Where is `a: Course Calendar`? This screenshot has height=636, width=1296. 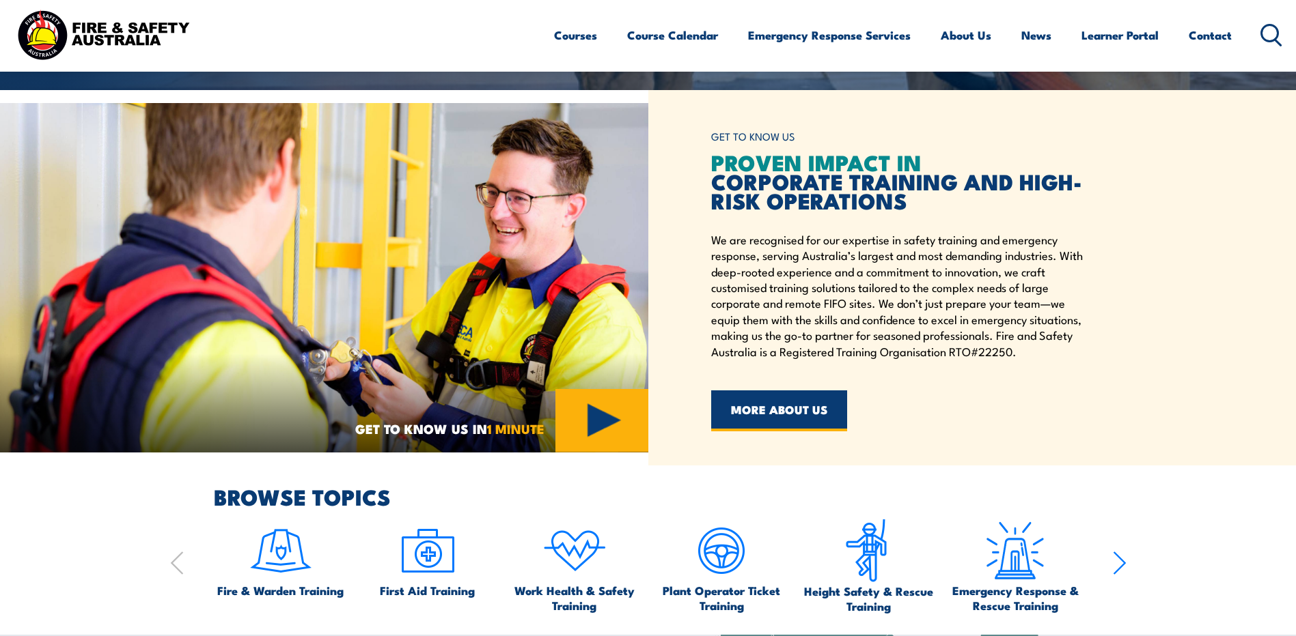
a: Course Calendar is located at coordinates (672, 35).